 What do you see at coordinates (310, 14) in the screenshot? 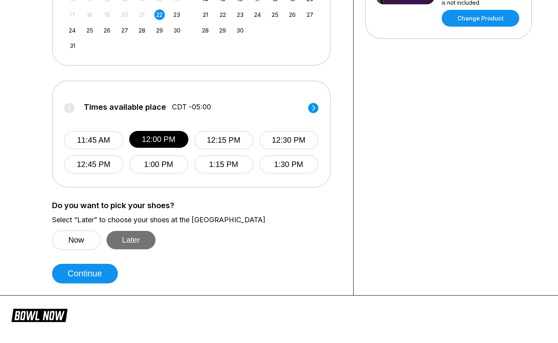
I see `div: Choose Saturday, September 27th, 2025` at bounding box center [310, 14].